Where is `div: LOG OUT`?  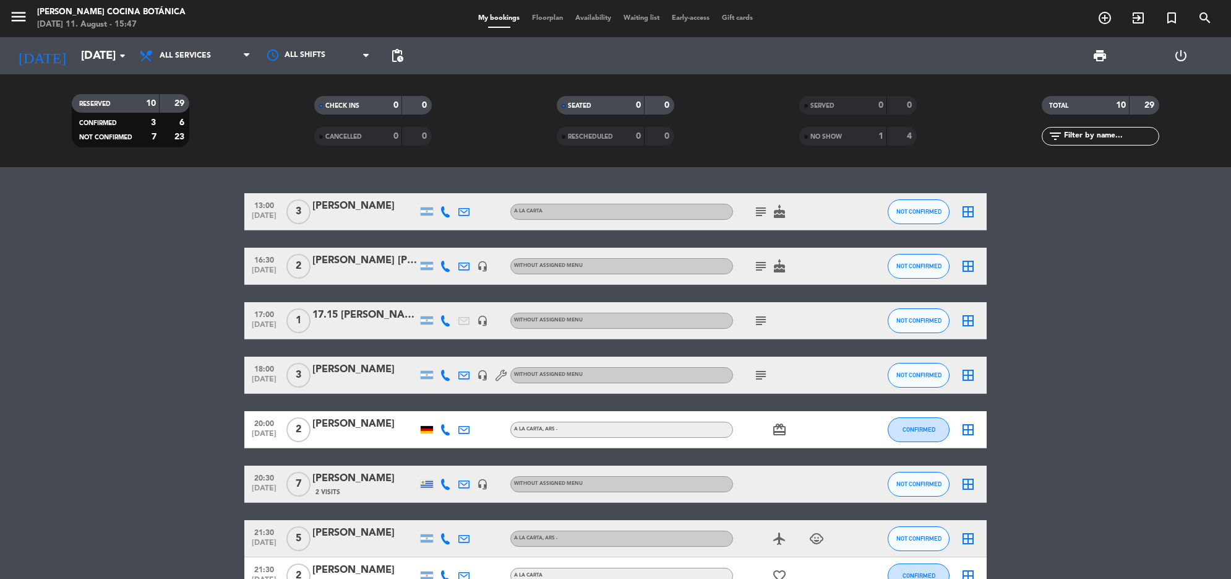 div: LOG OUT is located at coordinates (1181, 56).